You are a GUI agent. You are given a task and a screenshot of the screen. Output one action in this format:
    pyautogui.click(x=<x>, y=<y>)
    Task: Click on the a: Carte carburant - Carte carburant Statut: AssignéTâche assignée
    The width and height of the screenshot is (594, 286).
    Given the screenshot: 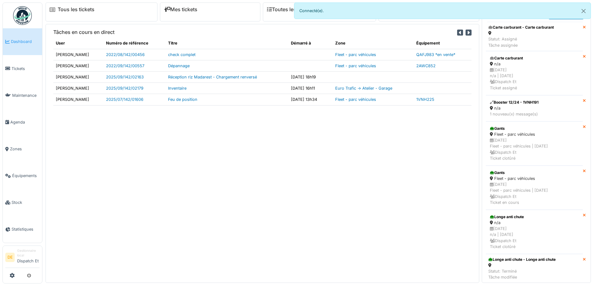 What is the action you would take?
    pyautogui.click(x=534, y=36)
    